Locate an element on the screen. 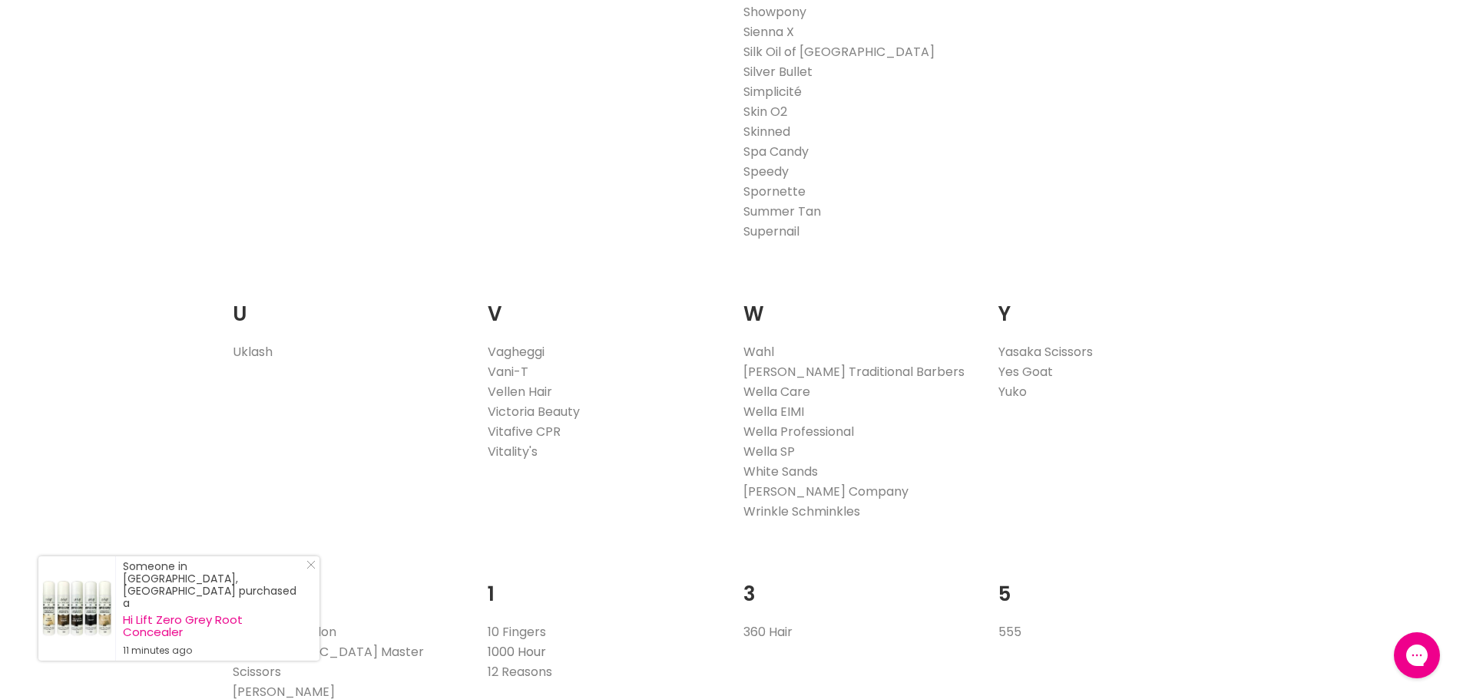  a: Supernail is located at coordinates (771, 231).